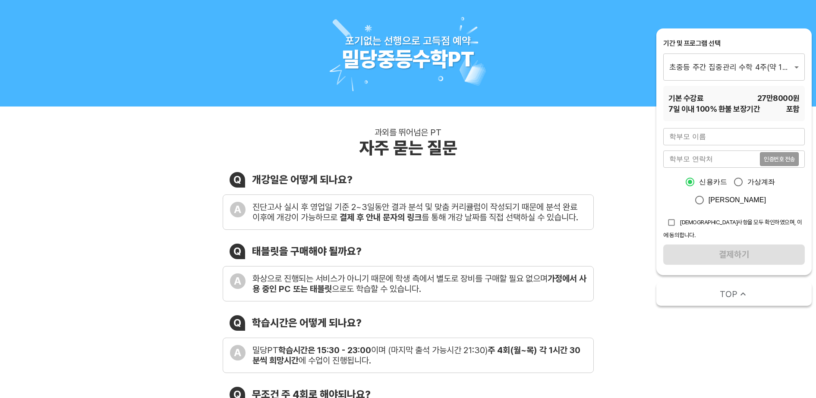 This screenshot has width=816, height=398. Describe the element at coordinates (734, 44) in the screenshot. I see `div: 기간 및 프로그램 선택` at that location.